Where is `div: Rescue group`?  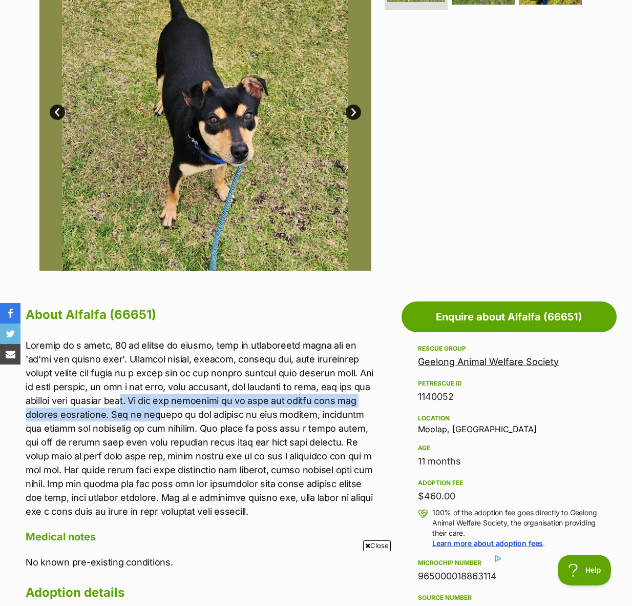 div: Rescue group is located at coordinates (509, 348).